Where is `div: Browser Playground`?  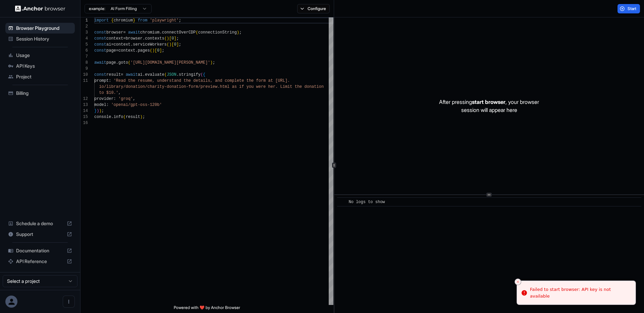 div: Browser Playground is located at coordinates (40, 28).